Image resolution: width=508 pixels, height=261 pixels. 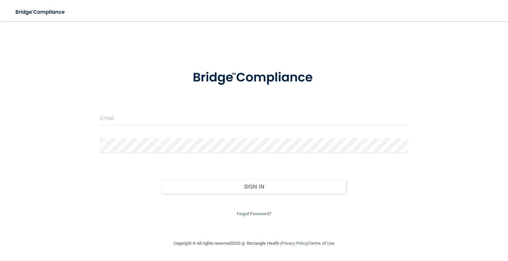 What do you see at coordinates (254, 244) in the screenshot?
I see `div: Copyright © All rights reserved 2025 @ Rectangle Health | |` at bounding box center [254, 244].